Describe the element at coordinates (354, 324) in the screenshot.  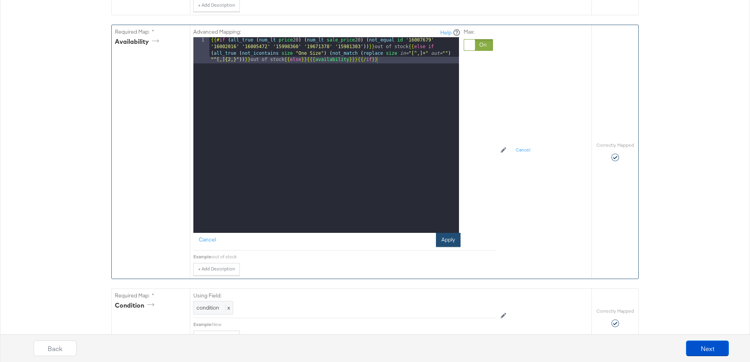
I see `div: New` at that location.